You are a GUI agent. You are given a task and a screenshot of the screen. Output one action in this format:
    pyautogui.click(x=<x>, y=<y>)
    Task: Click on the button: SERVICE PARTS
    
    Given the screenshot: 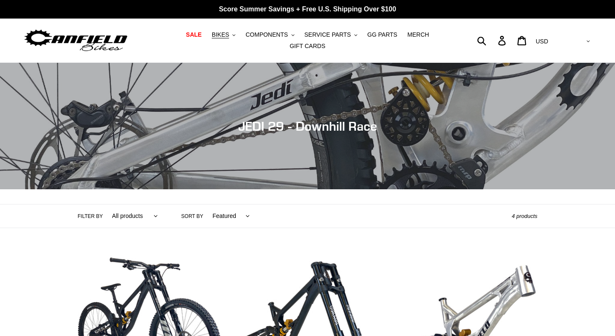 What is the action you would take?
    pyautogui.click(x=330, y=35)
    